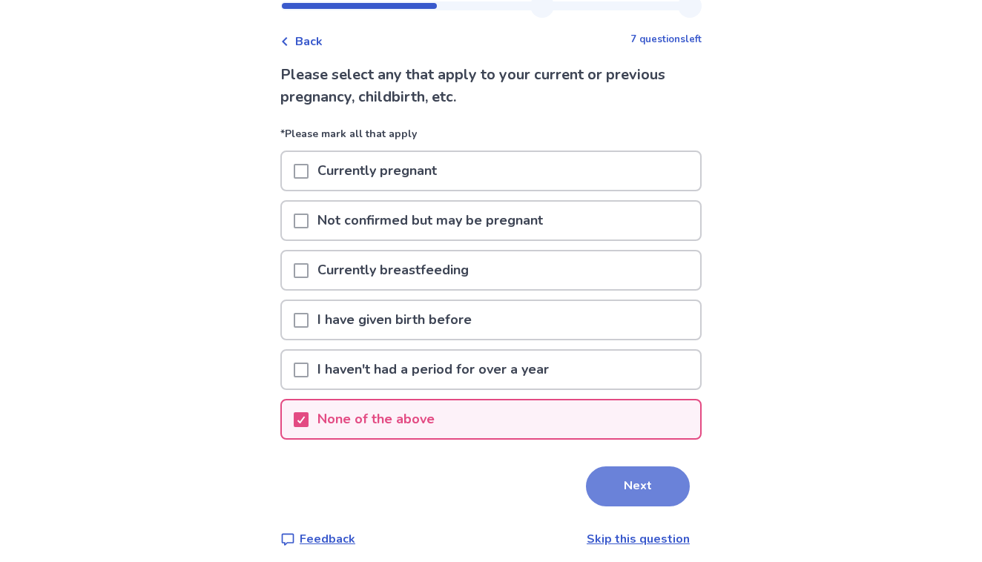 The height and width of the screenshot is (562, 982). Describe the element at coordinates (308, 42) in the screenshot. I see `span: Back` at that location.